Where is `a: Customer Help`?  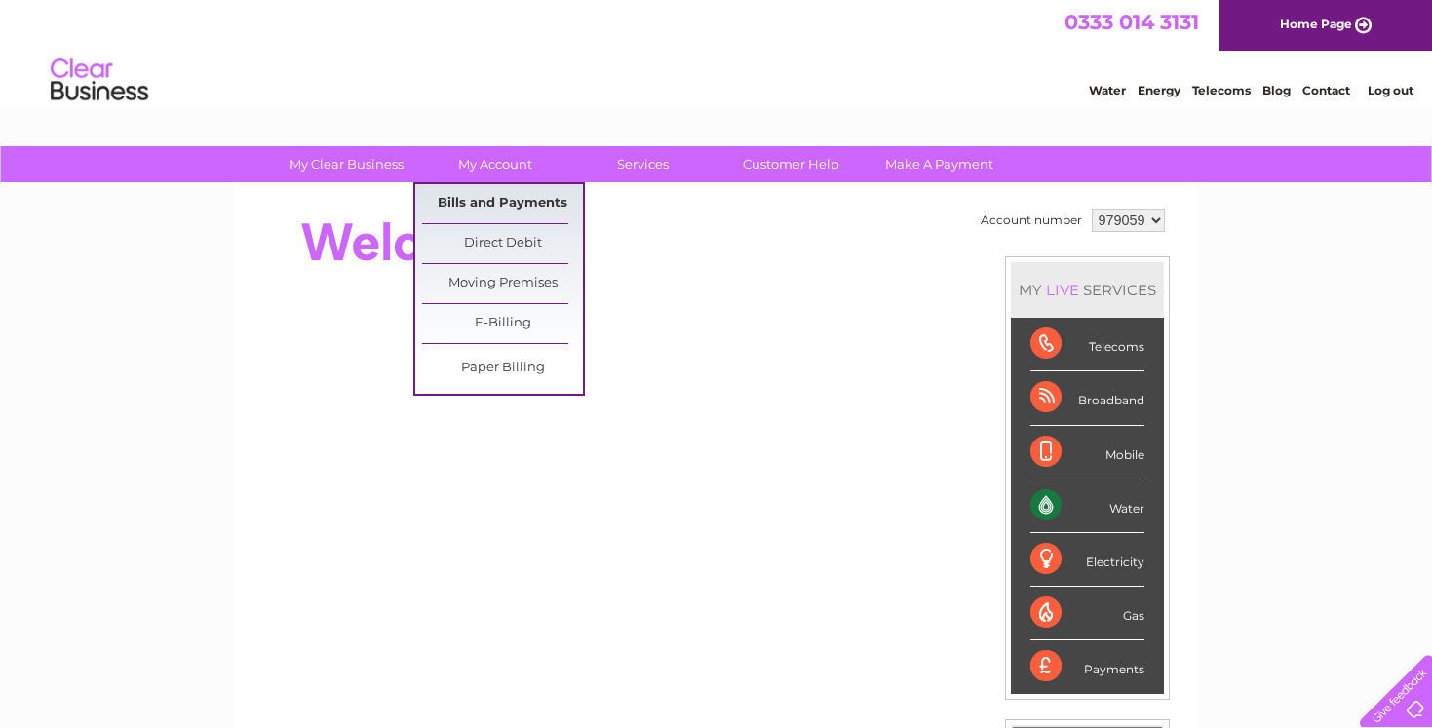 a: Customer Help is located at coordinates (790, 164).